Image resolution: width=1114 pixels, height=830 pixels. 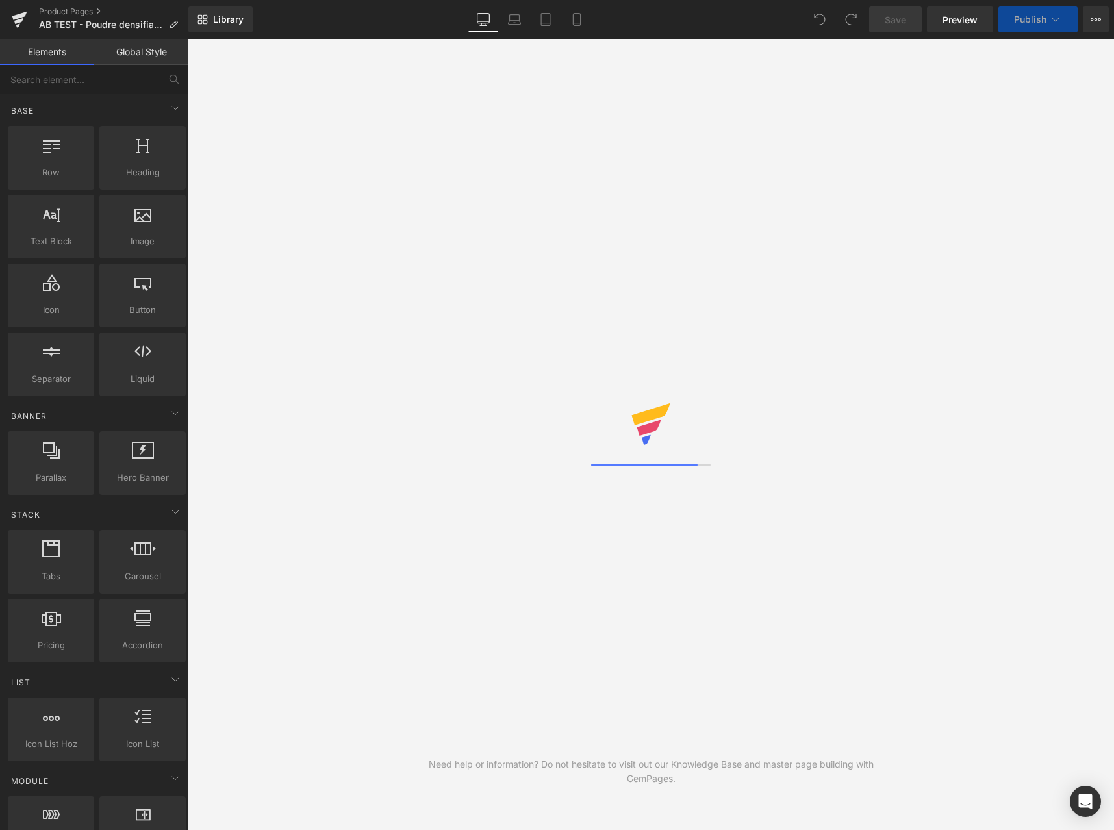 I want to click on div: Need help or information? Do not hesitate to visit out our Knowledge Base and master page buildin..., so click(x=651, y=772).